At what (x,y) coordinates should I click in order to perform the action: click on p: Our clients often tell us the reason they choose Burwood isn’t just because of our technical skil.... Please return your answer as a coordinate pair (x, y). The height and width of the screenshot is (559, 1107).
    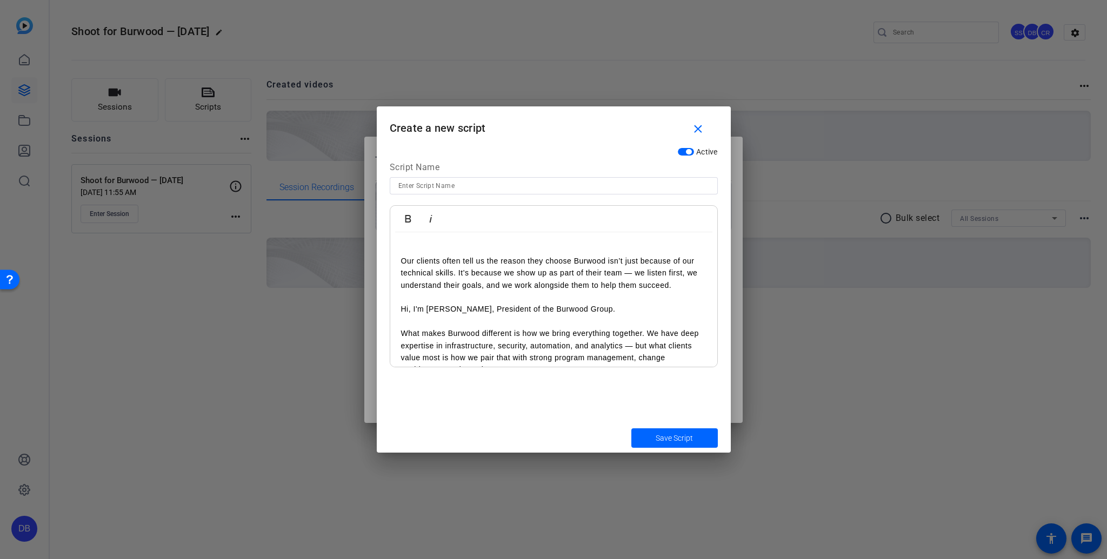
    Looking at the image, I should click on (554, 273).